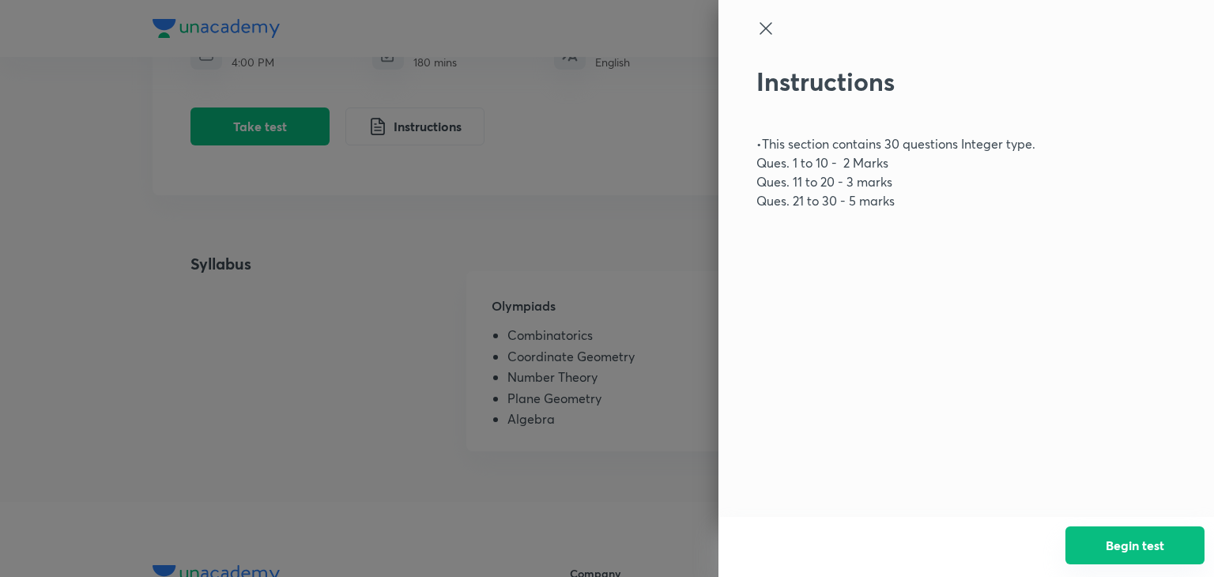 This screenshot has width=1214, height=577. Describe the element at coordinates (940, 163) in the screenshot. I see `p: Ques. 1 to 10 - 2 Marks` at that location.